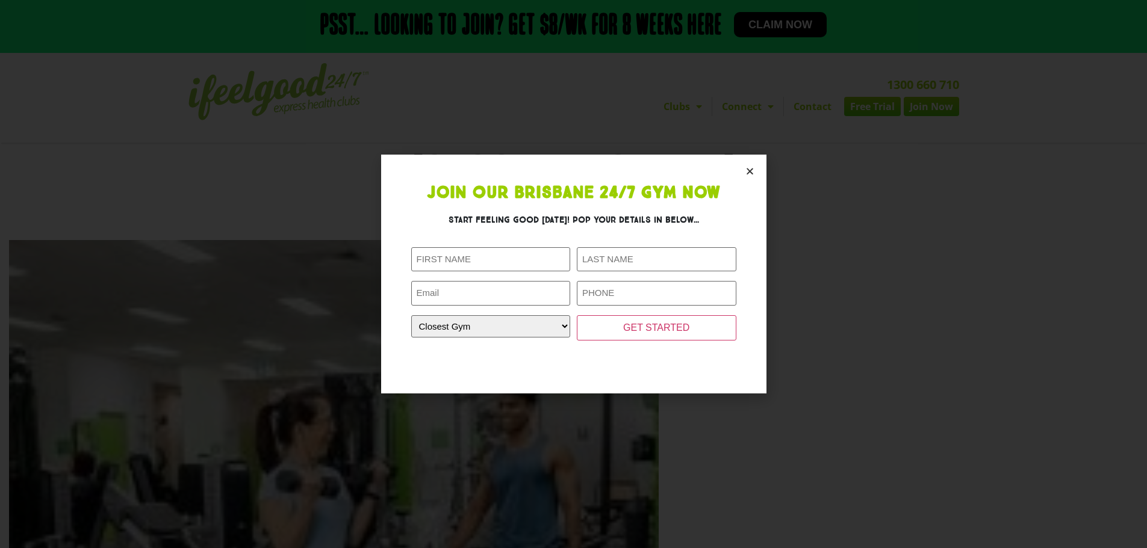  What do you see at coordinates (750, 171) in the screenshot?
I see `a: Close` at bounding box center [750, 171].